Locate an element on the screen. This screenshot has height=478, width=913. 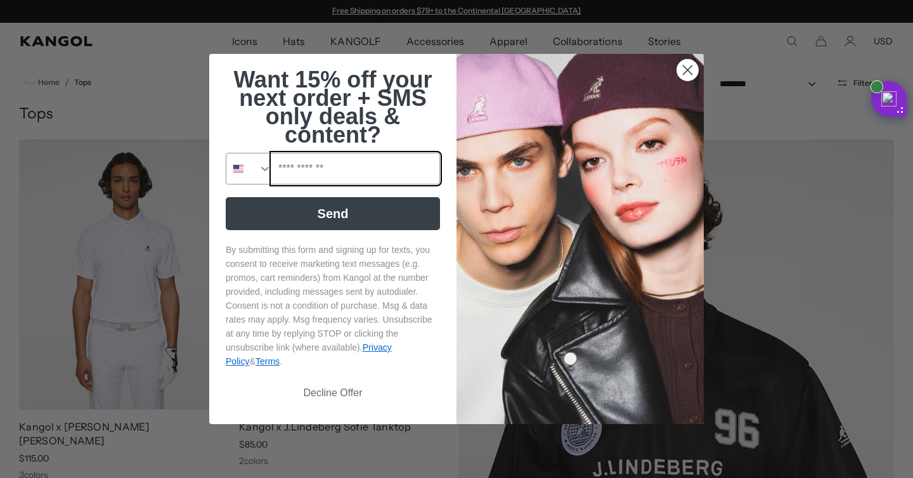
button: Search Countries is located at coordinates (249, 169).